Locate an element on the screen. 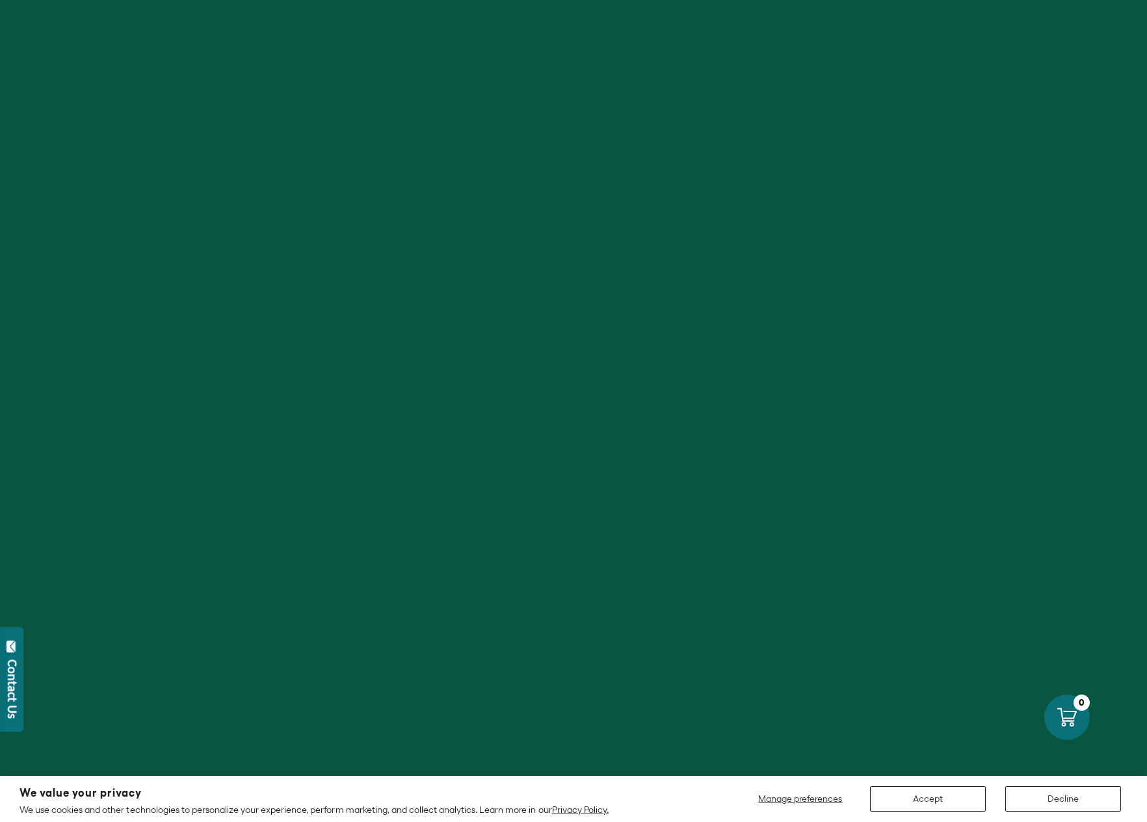  div: 0 is located at coordinates (1081, 702).